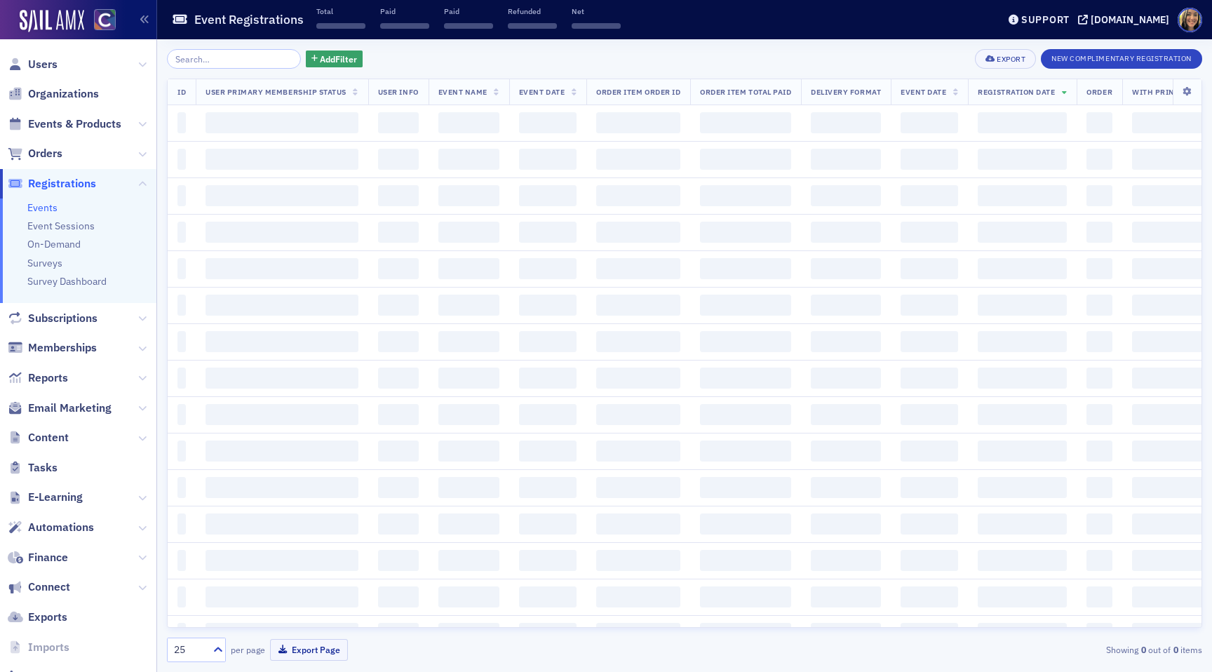 The image size is (1212, 672). What do you see at coordinates (61, 527) in the screenshot?
I see `span: Automations` at bounding box center [61, 527].